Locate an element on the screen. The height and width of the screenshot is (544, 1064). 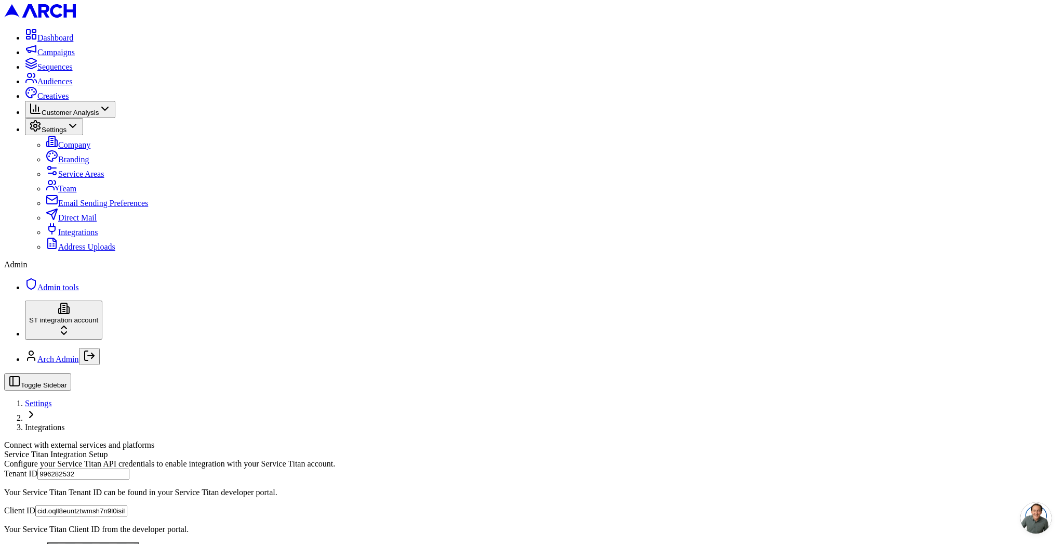
button: ST integration account is located at coordinates (63, 320).